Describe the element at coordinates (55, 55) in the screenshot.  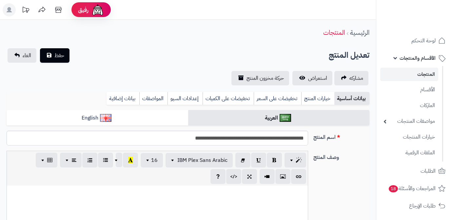
I see `button: حفظ` at that location.